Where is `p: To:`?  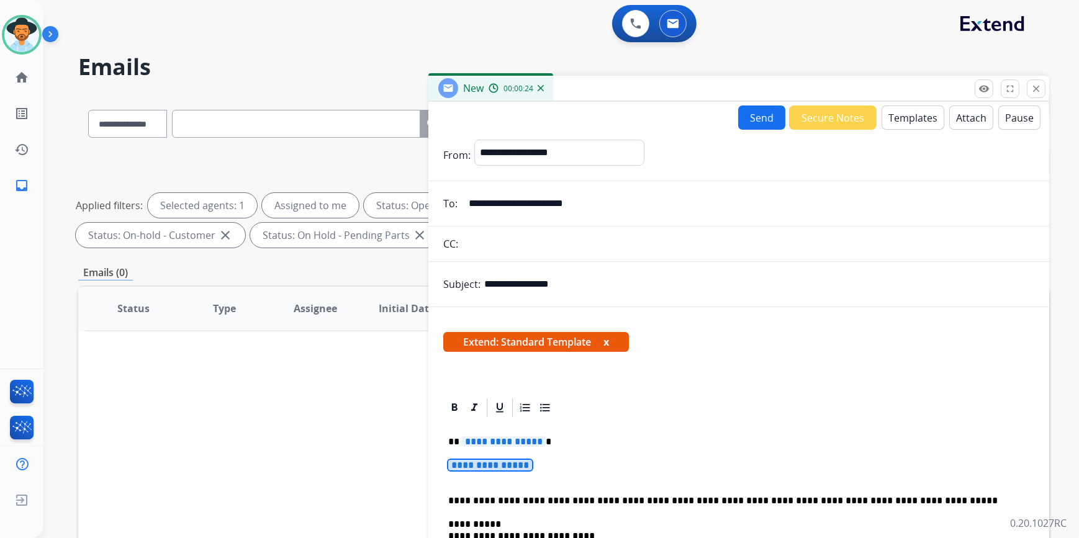
p: To: is located at coordinates (450, 204).